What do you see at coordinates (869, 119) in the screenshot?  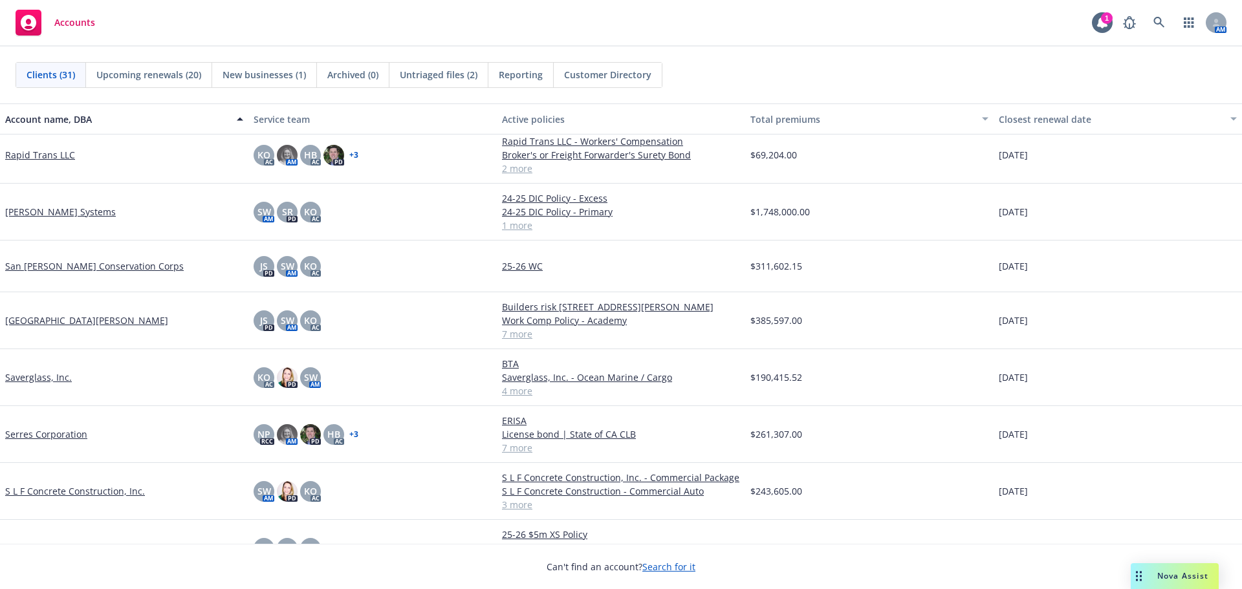 I see `button: Total premiums` at bounding box center [869, 119].